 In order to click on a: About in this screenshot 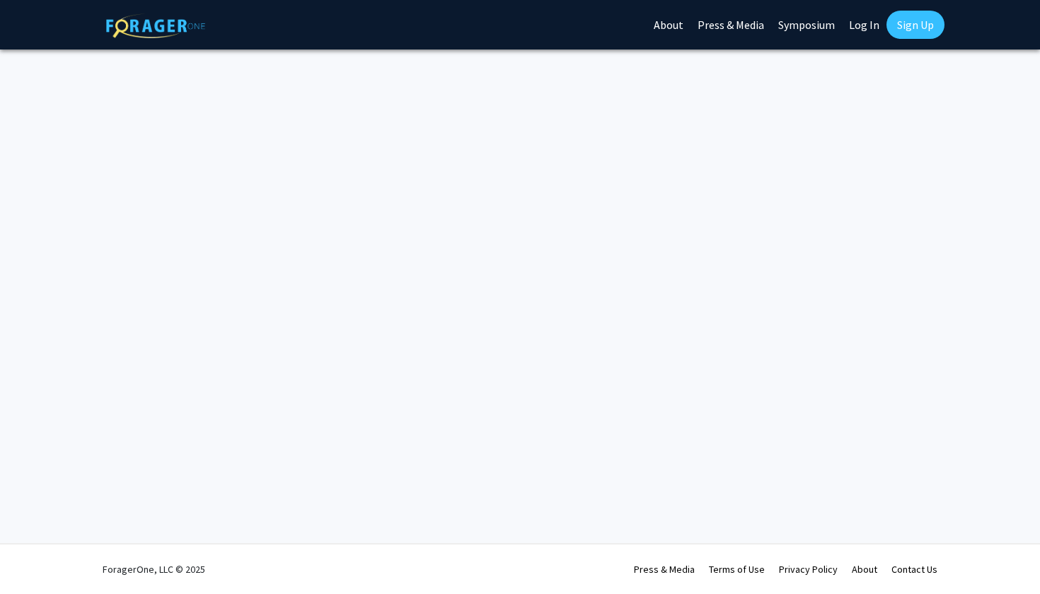, I will do `click(864, 569)`.